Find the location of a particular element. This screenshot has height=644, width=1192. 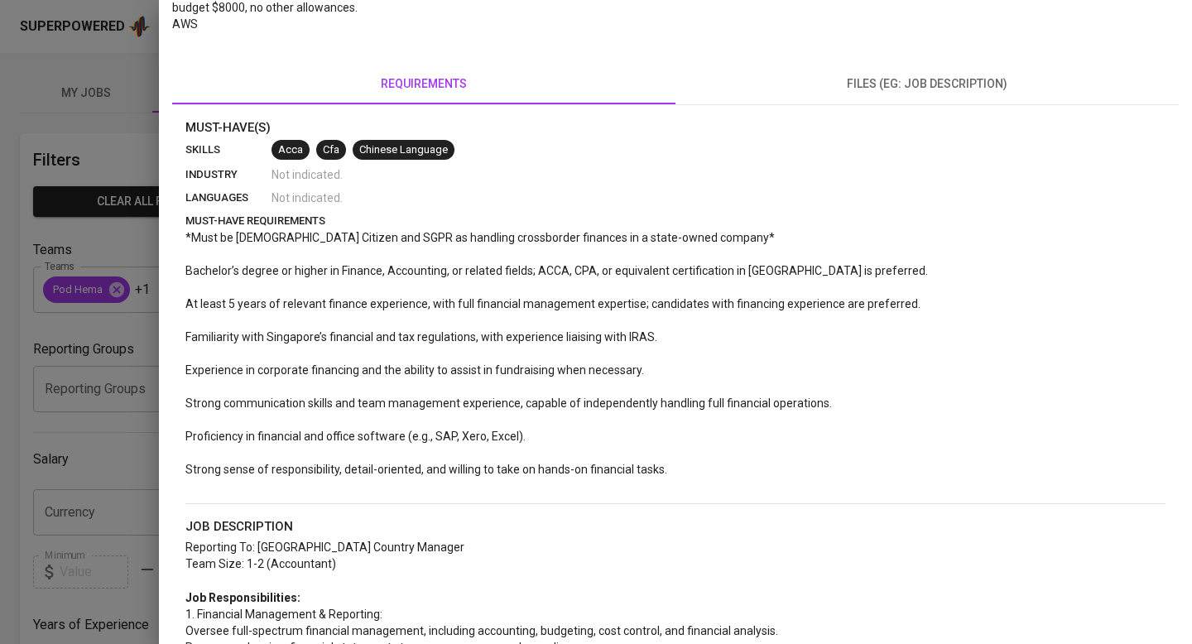

p: languages is located at coordinates (229, 198).